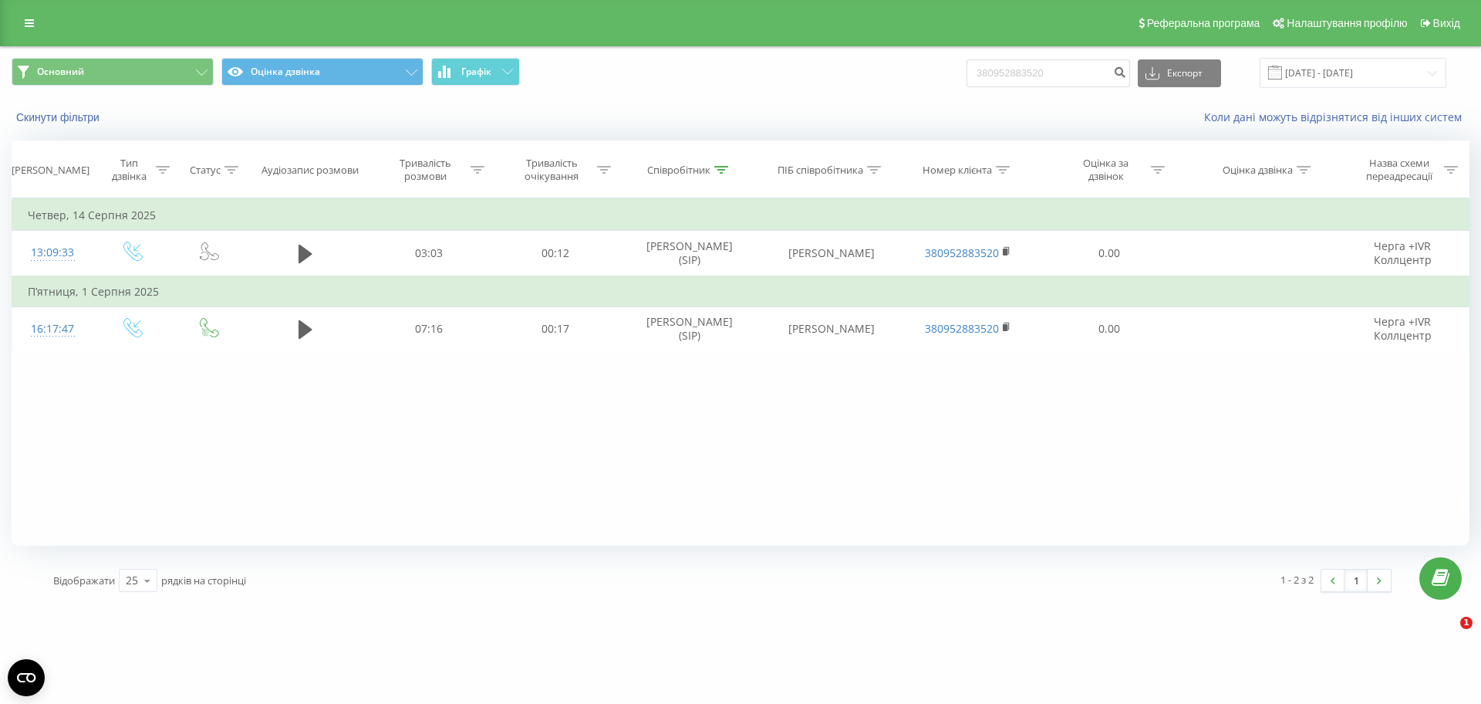  Describe the element at coordinates (323, 72) in the screenshot. I see `button: Оцінка дзвінка` at that location.